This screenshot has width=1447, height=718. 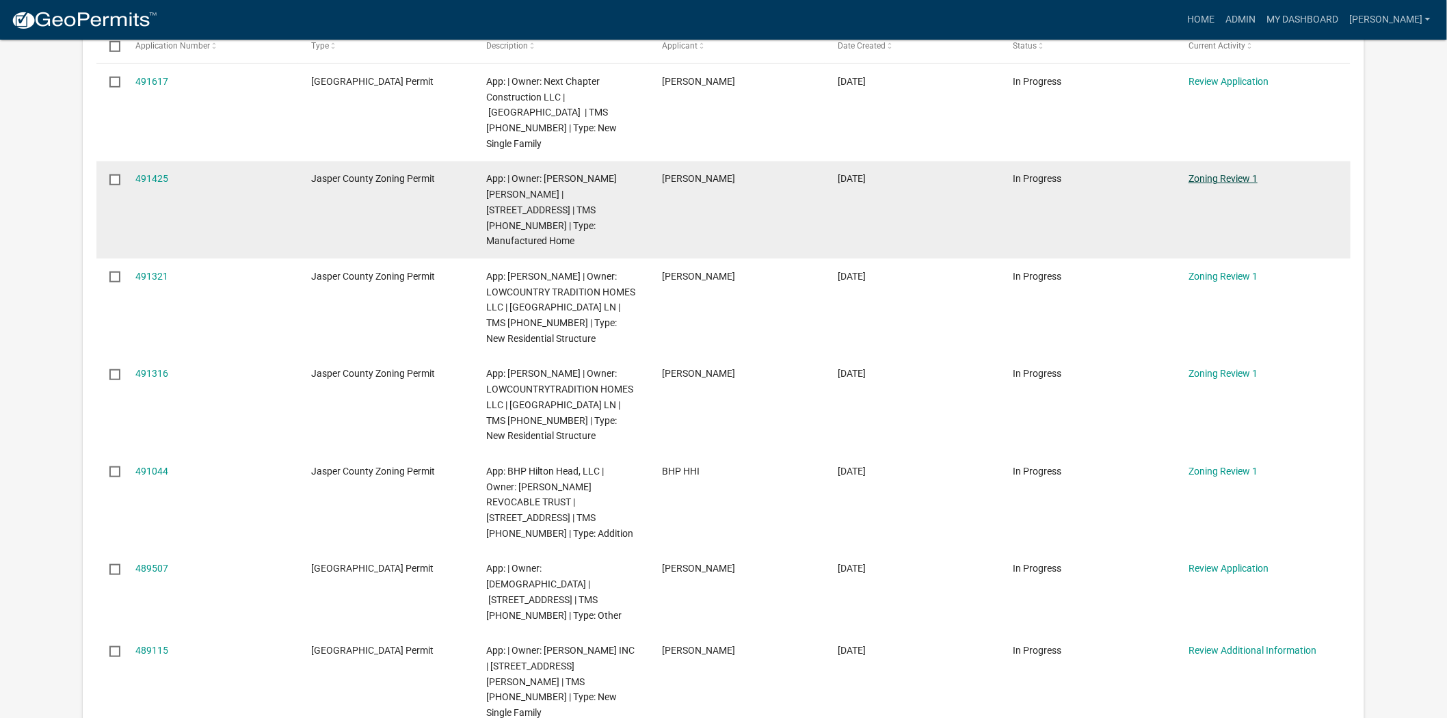 What do you see at coordinates (1252, 650) in the screenshot?
I see `a: Review Additional Information` at bounding box center [1252, 650].